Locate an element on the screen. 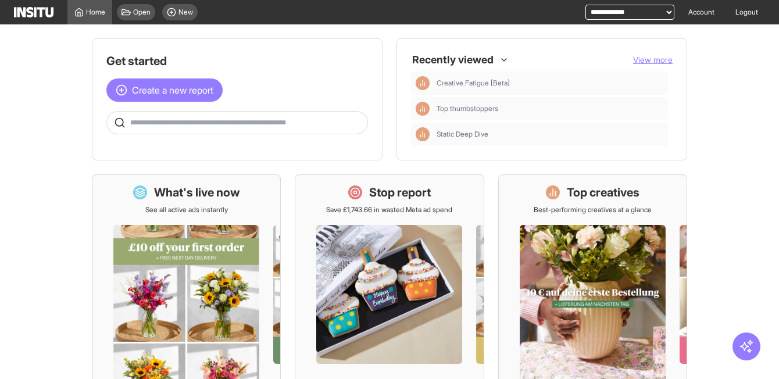 The image size is (779, 379). p: Best-performing creatives at a glance is located at coordinates (592, 210).